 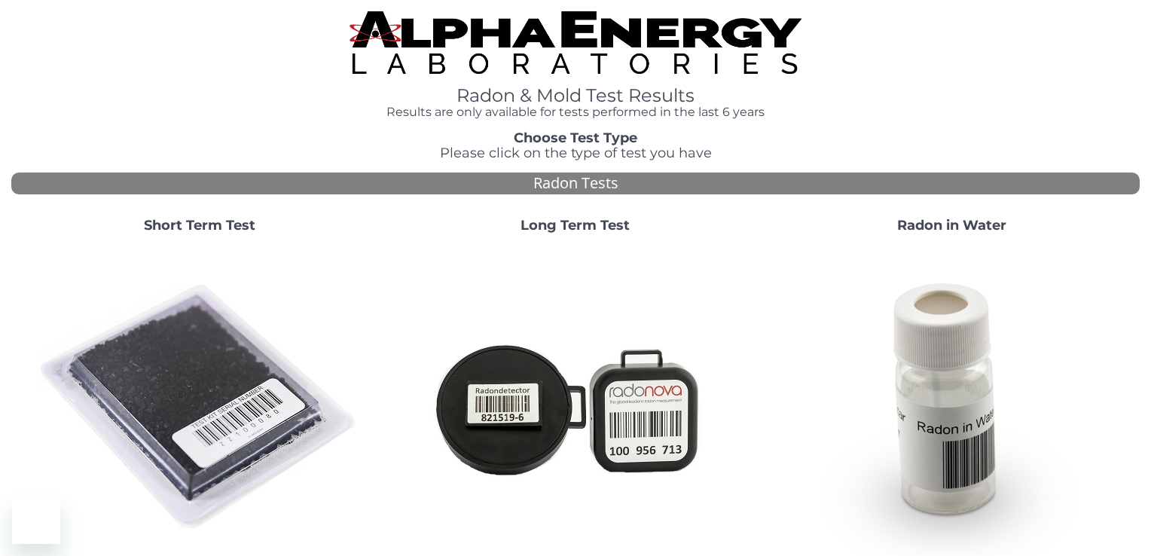 What do you see at coordinates (575, 112) in the screenshot?
I see `h4: Results are only available for tests performed in the last 6 years` at bounding box center [575, 112].